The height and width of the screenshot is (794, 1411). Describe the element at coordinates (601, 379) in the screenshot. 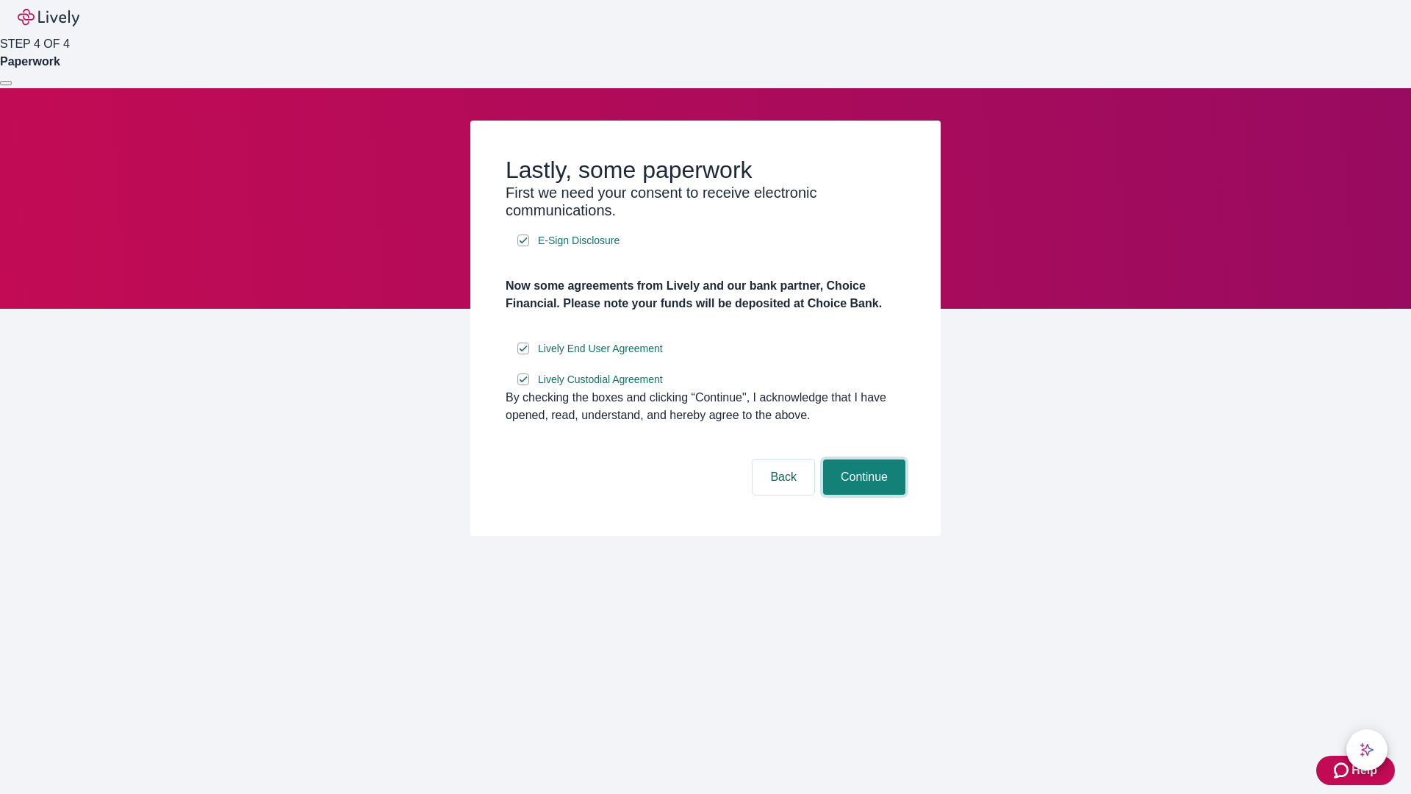

I see `span: Lively Custodial Agreement` at that location.